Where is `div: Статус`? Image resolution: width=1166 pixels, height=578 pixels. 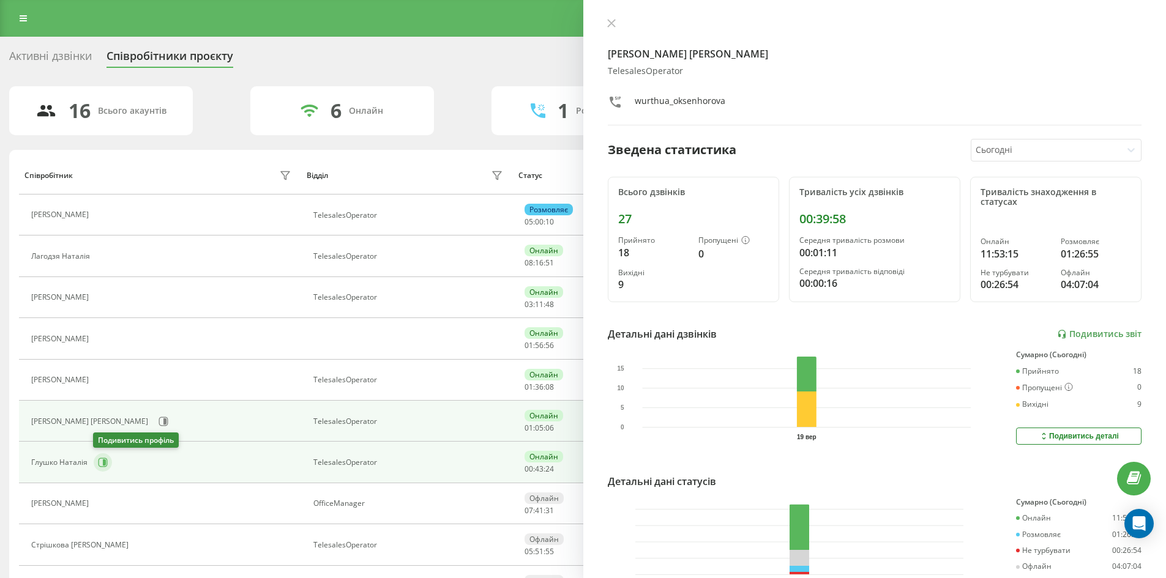
div: Статус is located at coordinates (530, 176).